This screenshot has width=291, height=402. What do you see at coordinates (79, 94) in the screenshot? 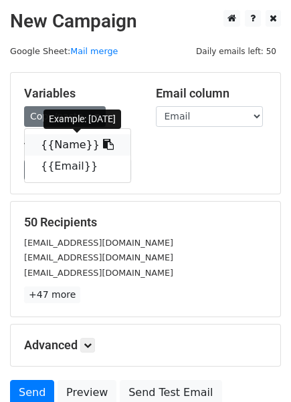
I see `h5: Variables` at bounding box center [79, 94].